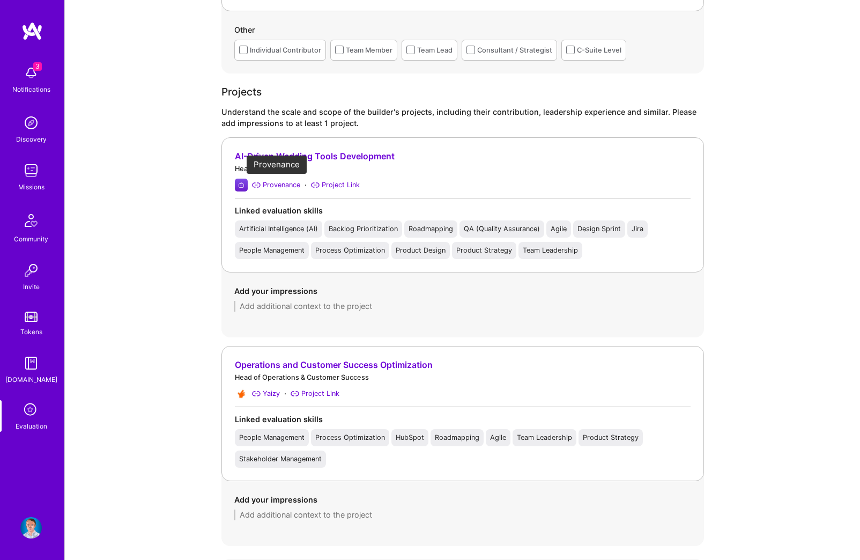 The image size is (860, 560). I want to click on div: Tokens, so click(31, 331).